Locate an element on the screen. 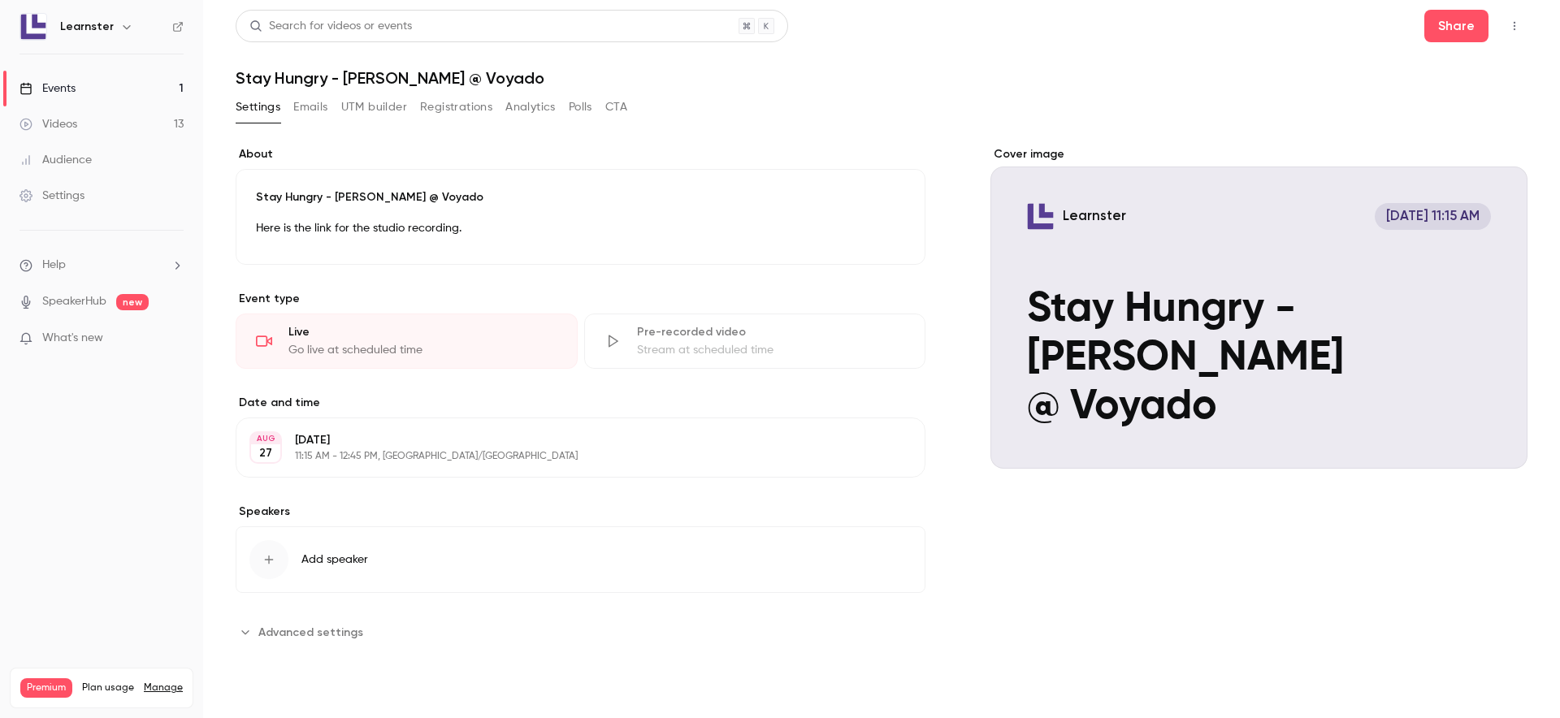 Image resolution: width=1560 pixels, height=718 pixels. div: Search for videos or events is located at coordinates (331, 26).